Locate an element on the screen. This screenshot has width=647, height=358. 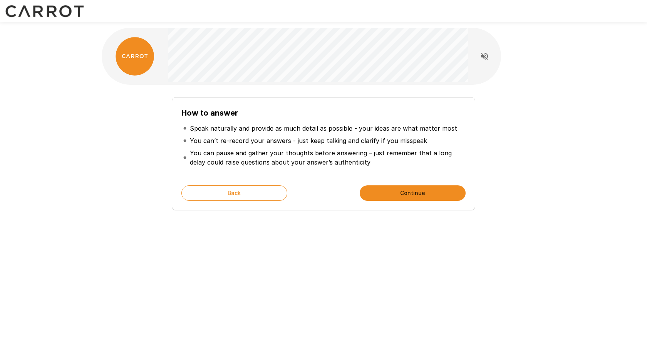
button: Read questions aloud is located at coordinates (484, 56).